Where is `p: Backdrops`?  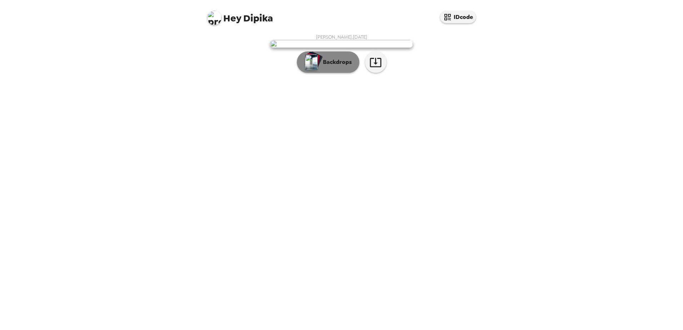
p: Backdrops is located at coordinates (335, 62).